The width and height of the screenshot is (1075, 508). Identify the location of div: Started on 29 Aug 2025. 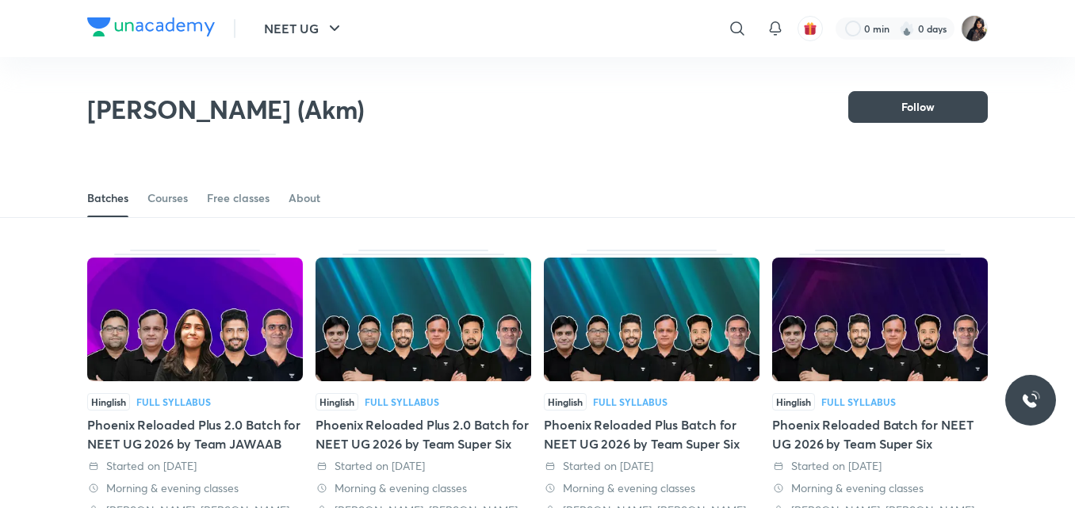
(195, 466).